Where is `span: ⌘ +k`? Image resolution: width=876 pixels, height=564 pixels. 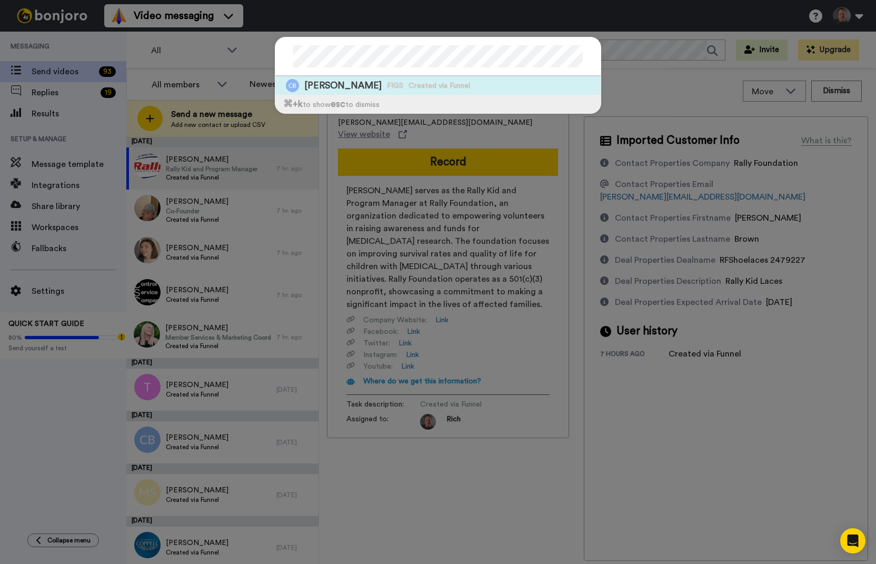
span: ⌘ +k is located at coordinates (293, 104).